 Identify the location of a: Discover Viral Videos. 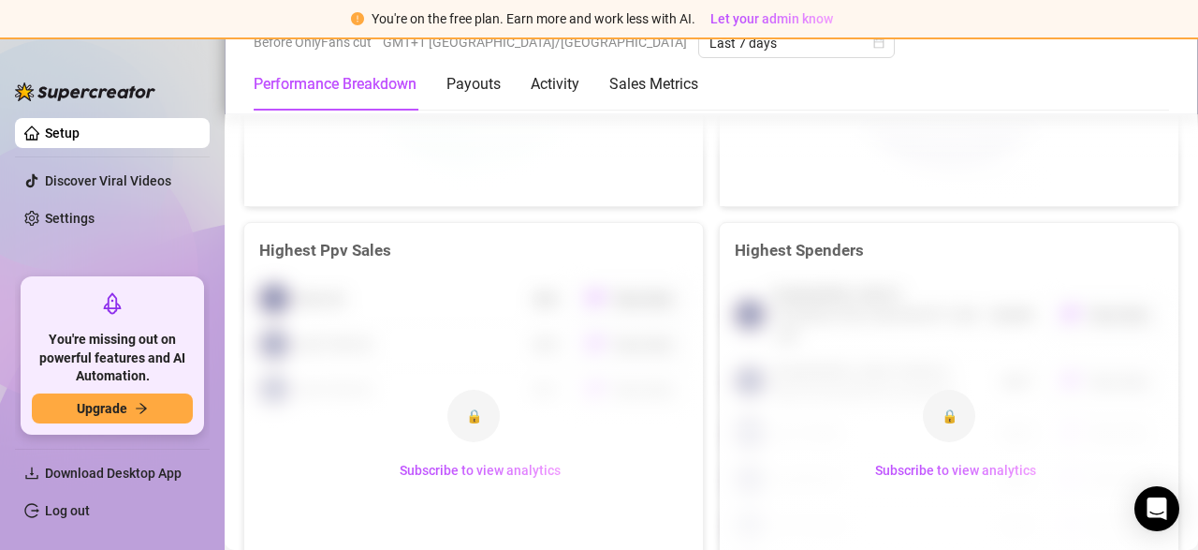
(108, 181).